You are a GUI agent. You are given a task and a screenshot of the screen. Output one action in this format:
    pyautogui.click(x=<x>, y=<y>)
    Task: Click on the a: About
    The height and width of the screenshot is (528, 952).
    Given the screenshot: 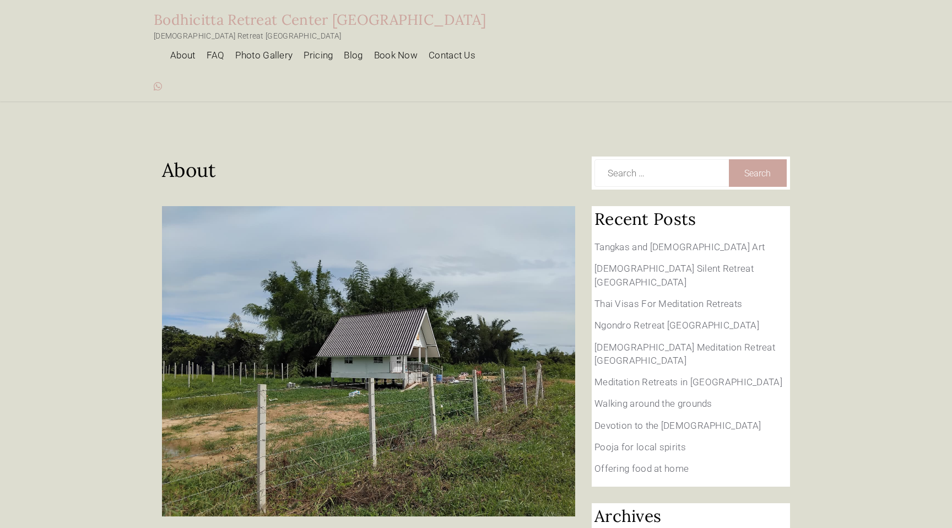 What is the action you would take?
    pyautogui.click(x=180, y=59)
    